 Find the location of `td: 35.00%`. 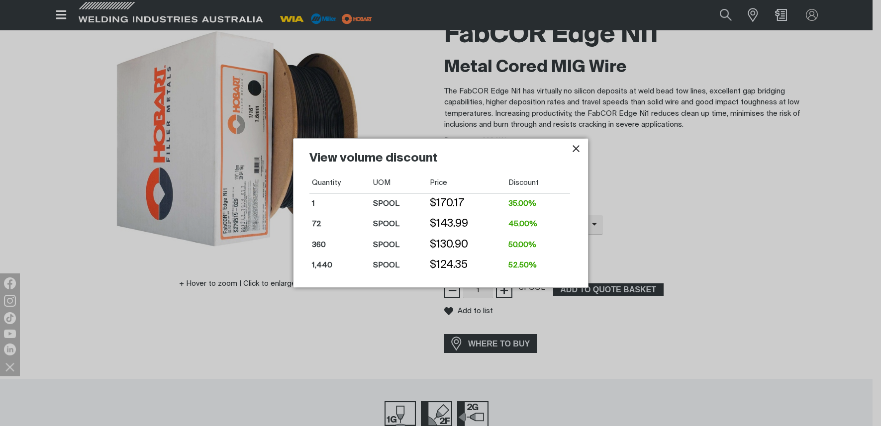

td: 35.00% is located at coordinates (538, 204).